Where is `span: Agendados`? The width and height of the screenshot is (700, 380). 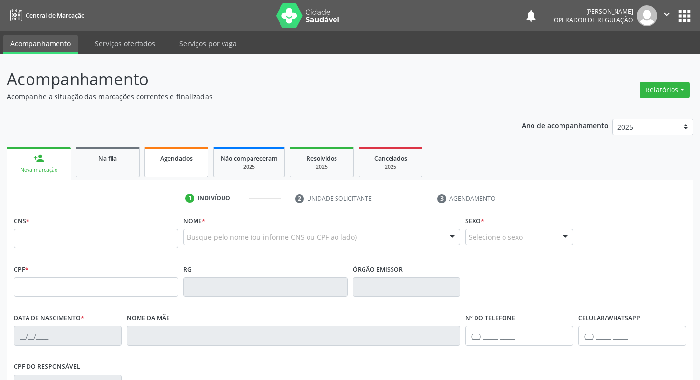 span: Agendados is located at coordinates (176, 158).